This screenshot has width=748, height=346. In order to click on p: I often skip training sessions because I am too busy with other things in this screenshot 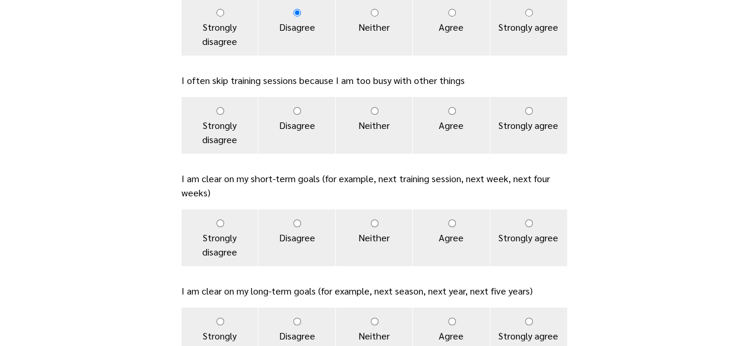, I will do `click(374, 80)`.